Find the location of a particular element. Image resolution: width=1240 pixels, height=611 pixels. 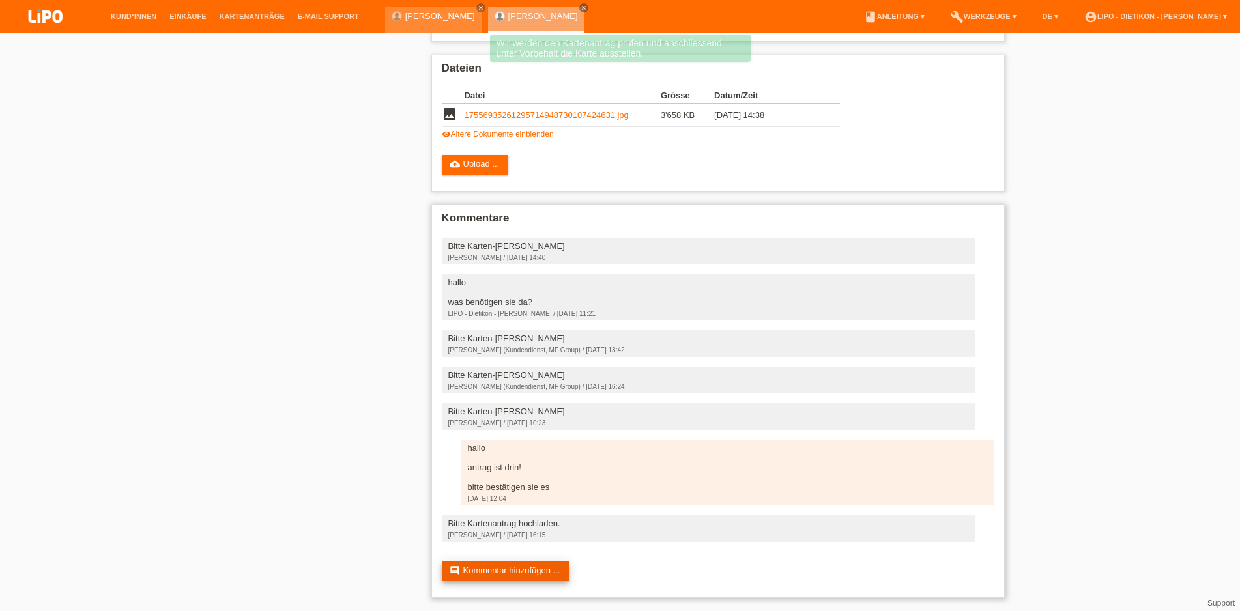

i: cloud_upload is located at coordinates (455, 164).